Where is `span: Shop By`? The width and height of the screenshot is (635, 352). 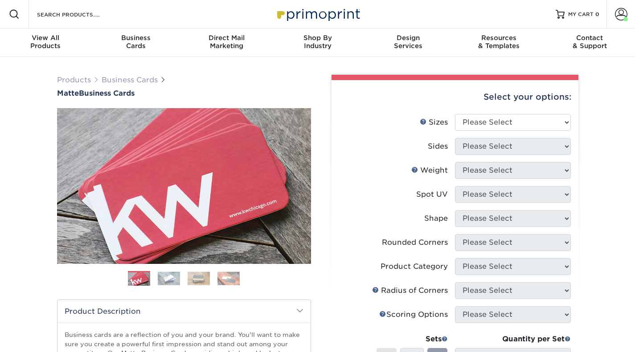 span: Shop By is located at coordinates (318, 38).